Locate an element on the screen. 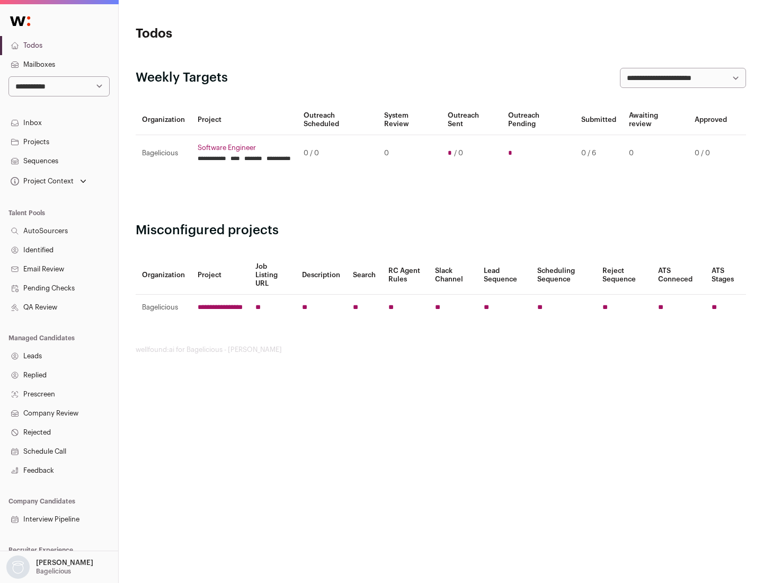 The width and height of the screenshot is (763, 583). td: 0 / 6 is located at coordinates (599, 153).